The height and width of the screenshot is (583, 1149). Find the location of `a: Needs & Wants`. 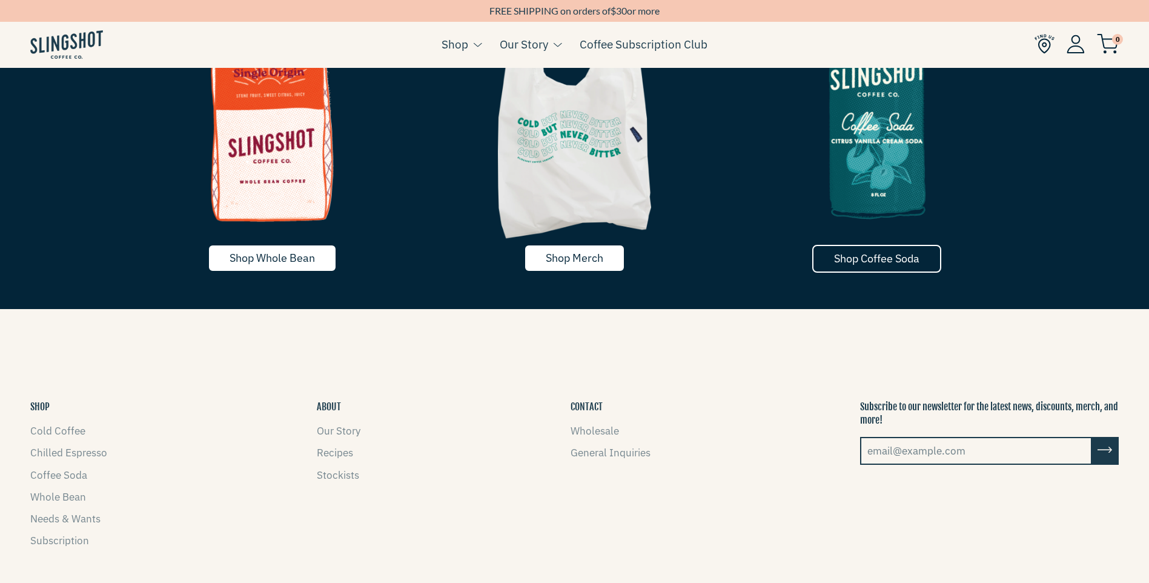

a: Needs & Wants is located at coordinates (65, 518).